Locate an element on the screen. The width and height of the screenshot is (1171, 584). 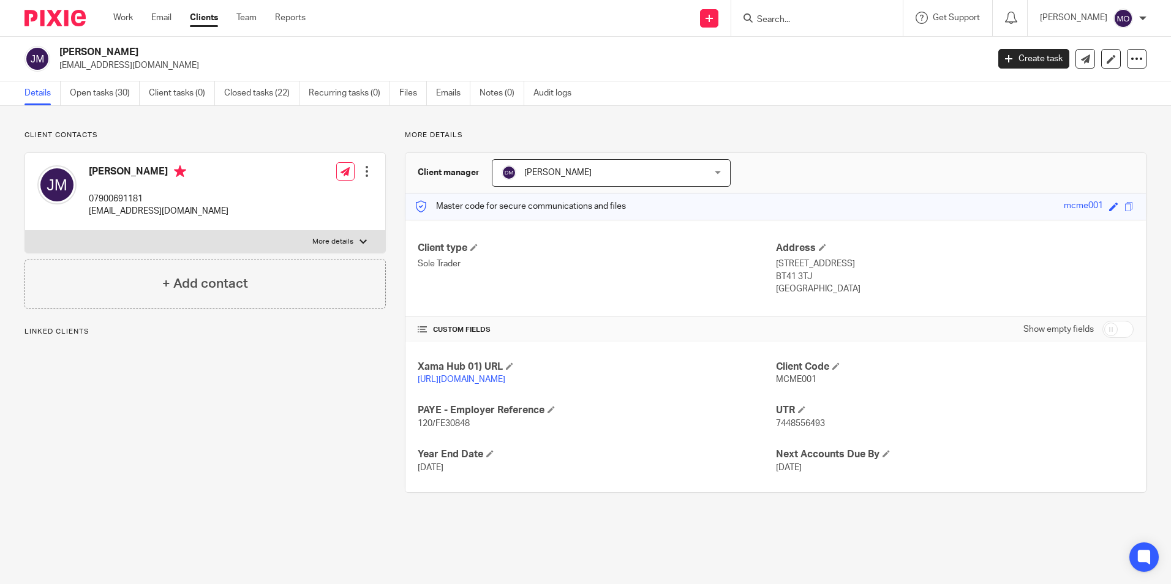
a: Closed tasks (22) is located at coordinates (261, 93).